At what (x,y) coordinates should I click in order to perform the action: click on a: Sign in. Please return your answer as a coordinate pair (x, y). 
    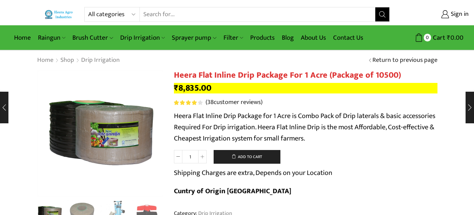
    Looking at the image, I should click on (434, 14).